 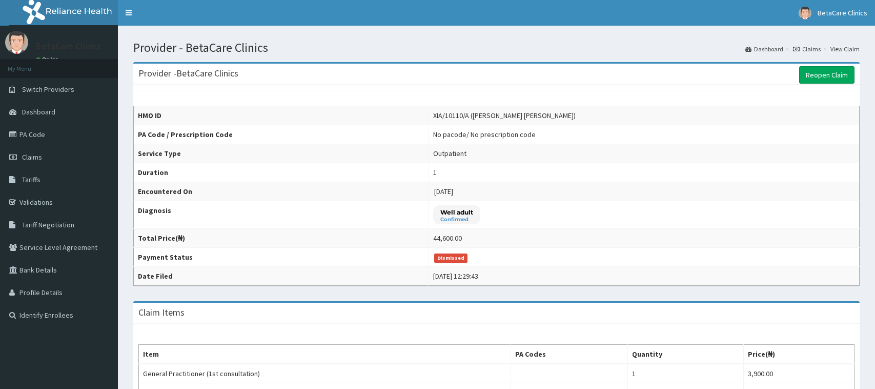 I want to click on span: Dismissed, so click(x=451, y=258).